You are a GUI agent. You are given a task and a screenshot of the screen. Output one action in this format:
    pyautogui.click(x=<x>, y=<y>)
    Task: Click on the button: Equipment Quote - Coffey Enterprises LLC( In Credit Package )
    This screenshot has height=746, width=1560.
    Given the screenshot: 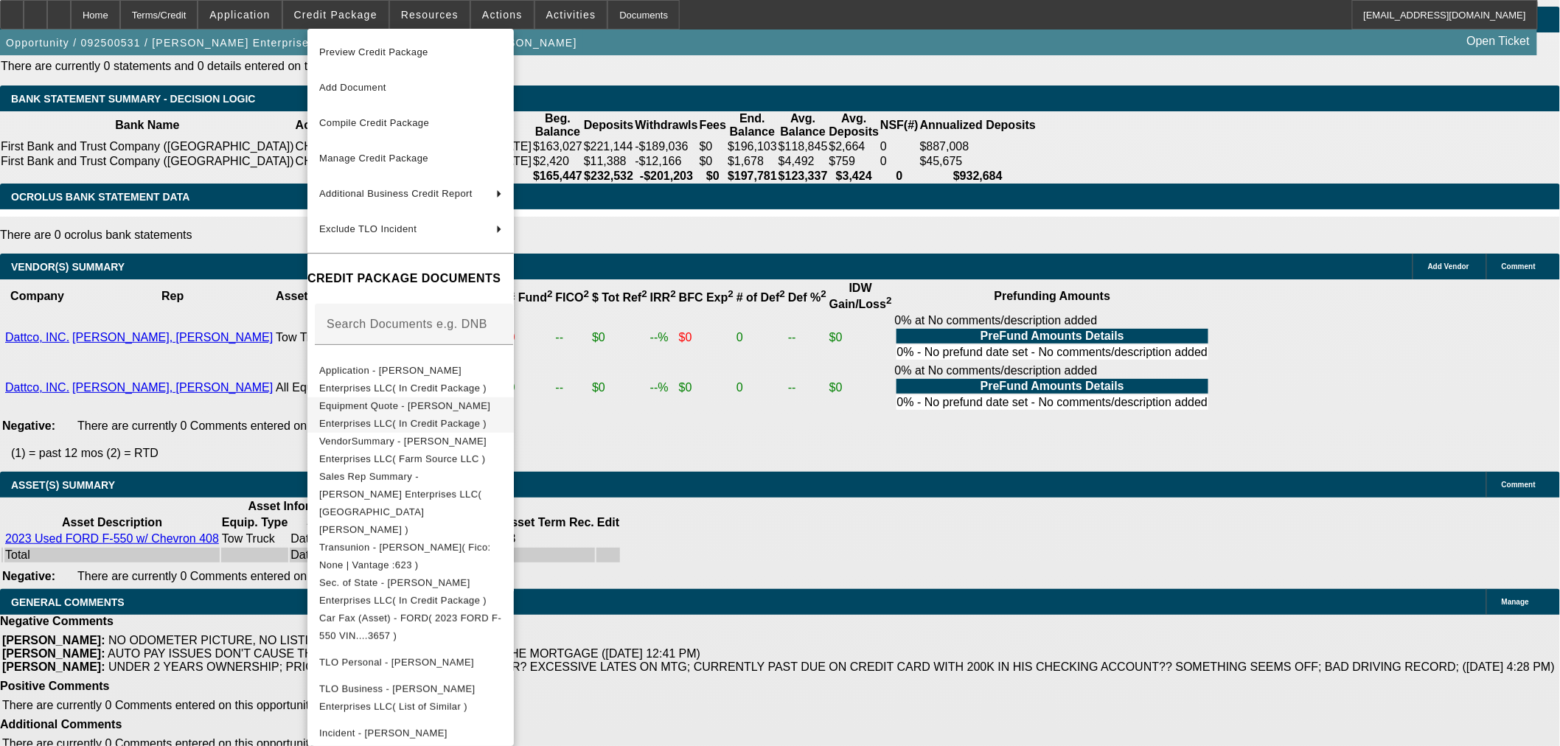 What is the action you would take?
    pyautogui.click(x=411, y=414)
    